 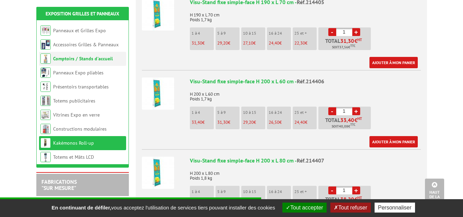 I want to click on div: Visu-Stand fixe simple-face H 200 x L 80 cm -, so click(x=305, y=160).